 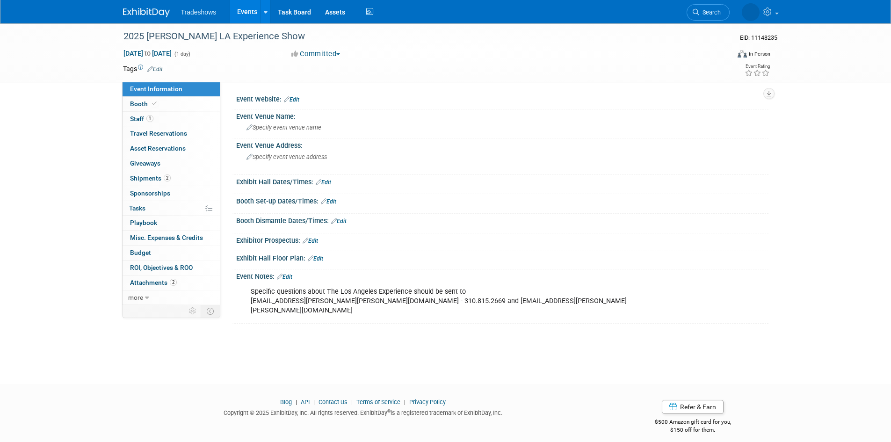 I want to click on a: ROI, Objectives & ROO, so click(x=171, y=267).